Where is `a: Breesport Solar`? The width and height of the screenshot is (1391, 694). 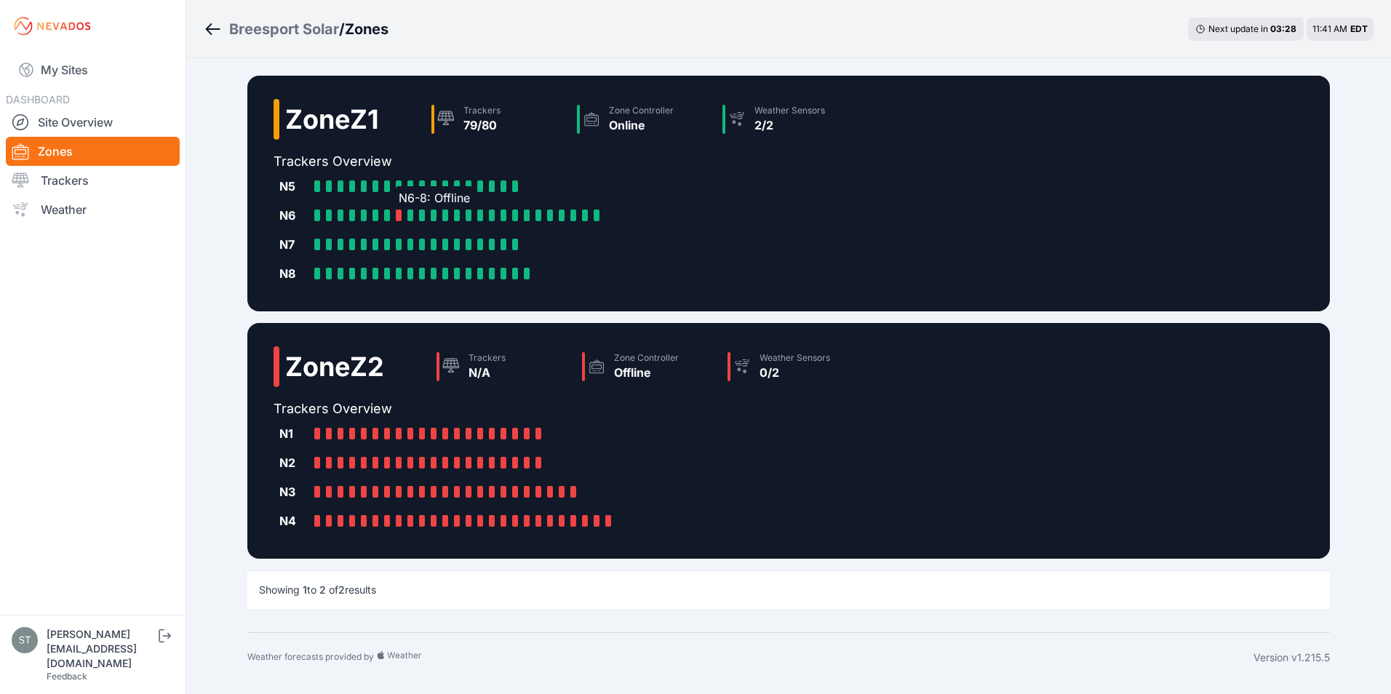
a: Breesport Solar is located at coordinates (284, 29).